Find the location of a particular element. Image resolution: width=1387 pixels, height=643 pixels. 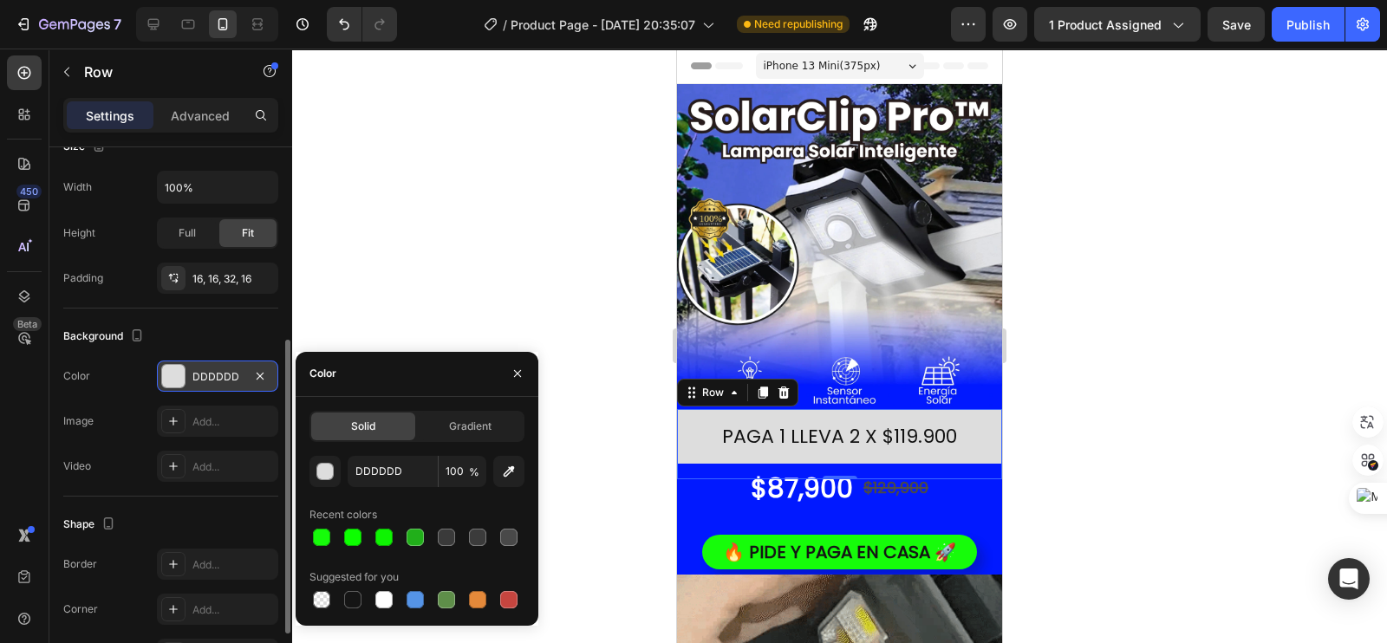

span: Solid is located at coordinates (363, 427).